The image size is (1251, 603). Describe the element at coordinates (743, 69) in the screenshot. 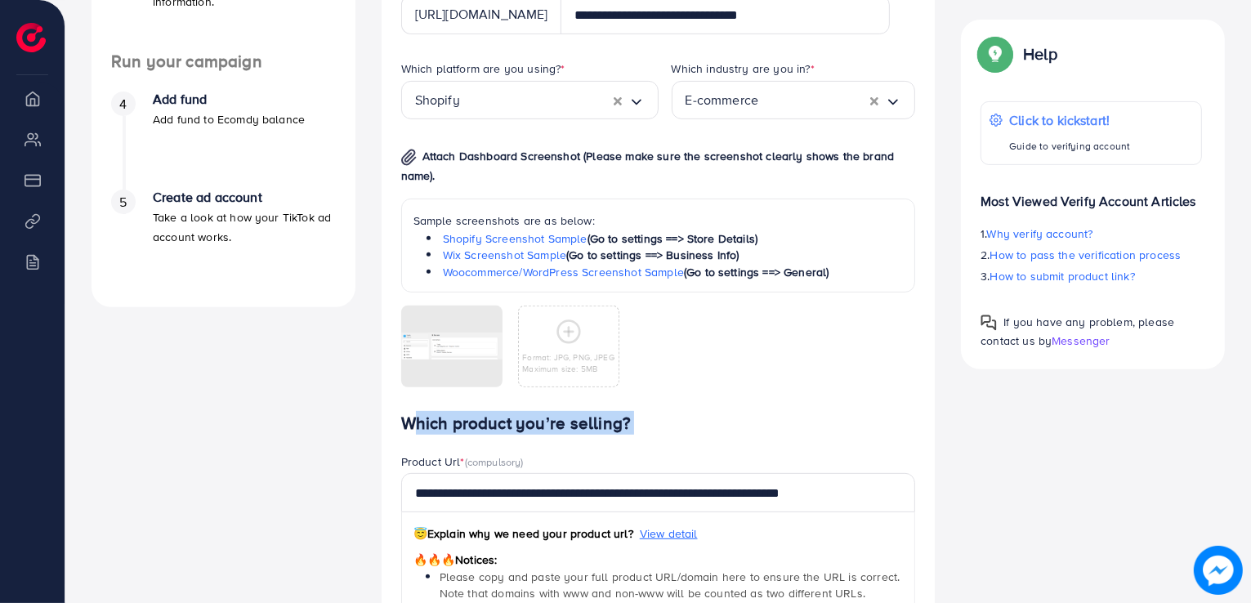

I see `label: Which industry are you in?` at that location.